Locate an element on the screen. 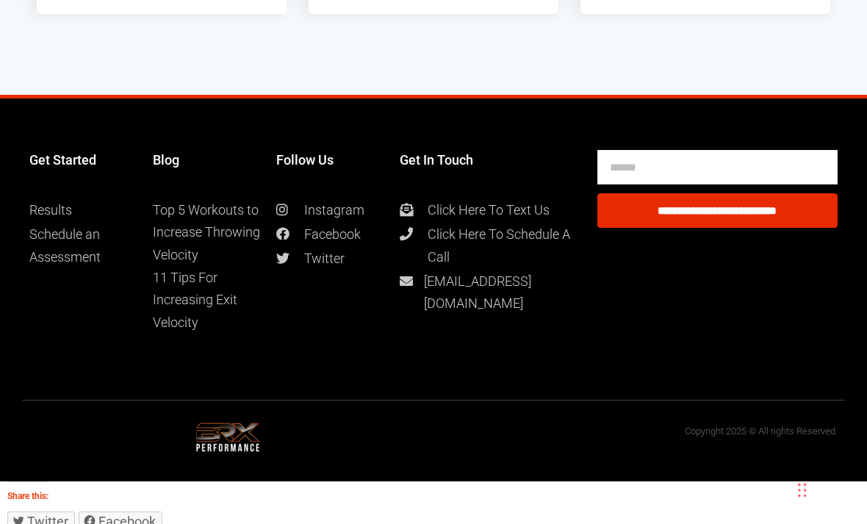 This screenshot has width=867, height=524. div: Chat Widget is located at coordinates (758, 444).